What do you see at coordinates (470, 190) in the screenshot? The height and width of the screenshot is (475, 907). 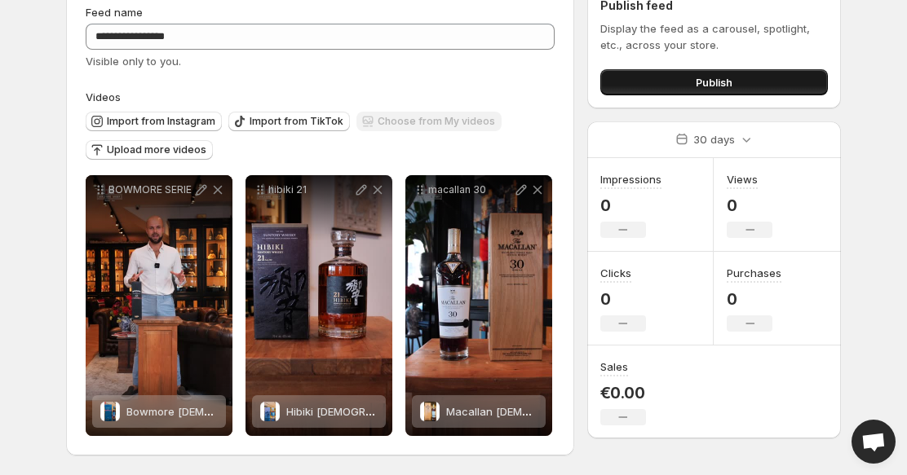 I see `p: macallan 30` at bounding box center [470, 190].